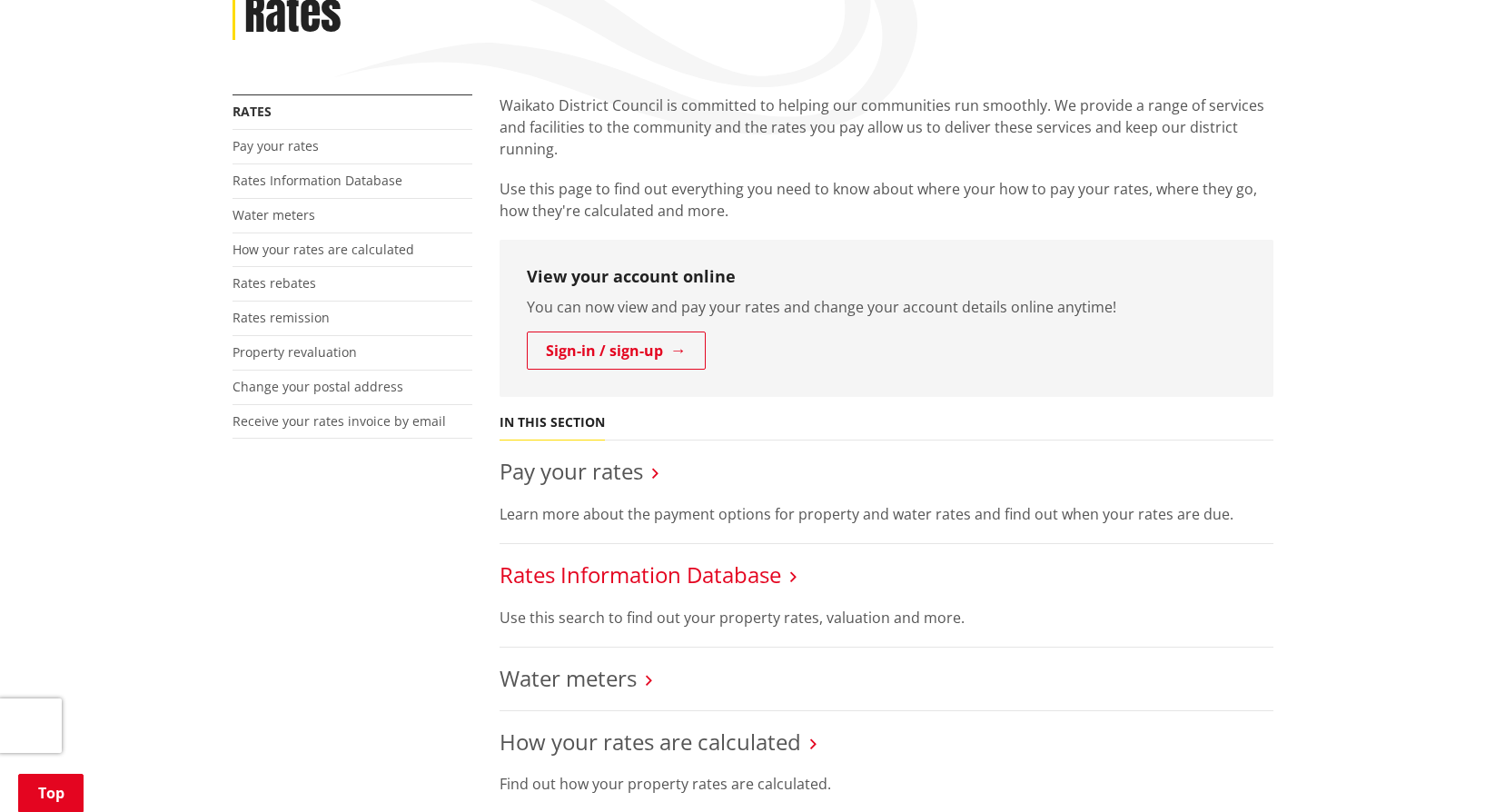 This screenshot has width=1505, height=812. What do you see at coordinates (887, 784) in the screenshot?
I see `p: Find out how your property rates are calculated.` at bounding box center [887, 784].